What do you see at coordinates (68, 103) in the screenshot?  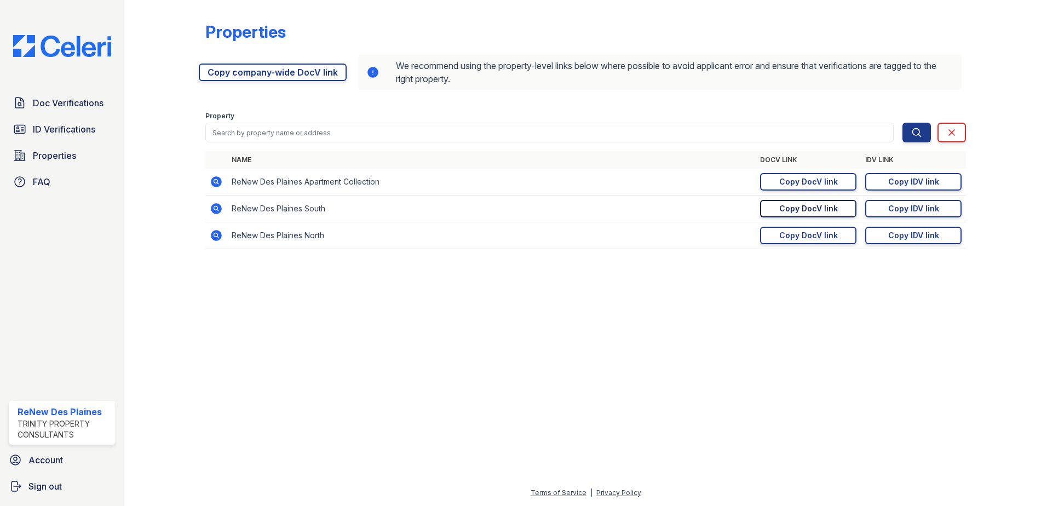 I see `span: Doc Verifications` at bounding box center [68, 103].